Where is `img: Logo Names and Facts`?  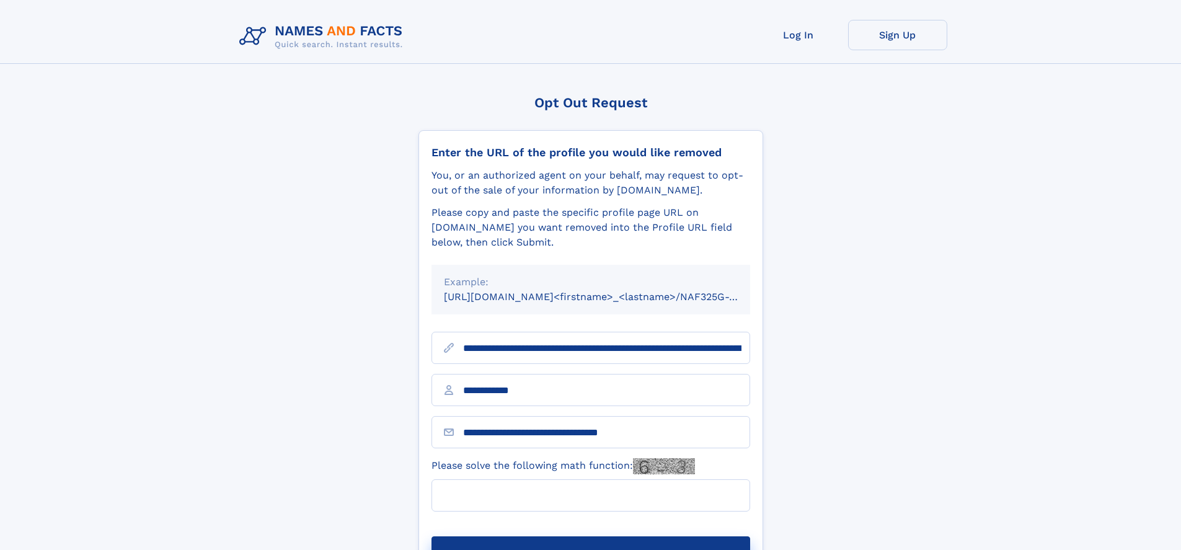 img: Logo Names and Facts is located at coordinates (324, 37).